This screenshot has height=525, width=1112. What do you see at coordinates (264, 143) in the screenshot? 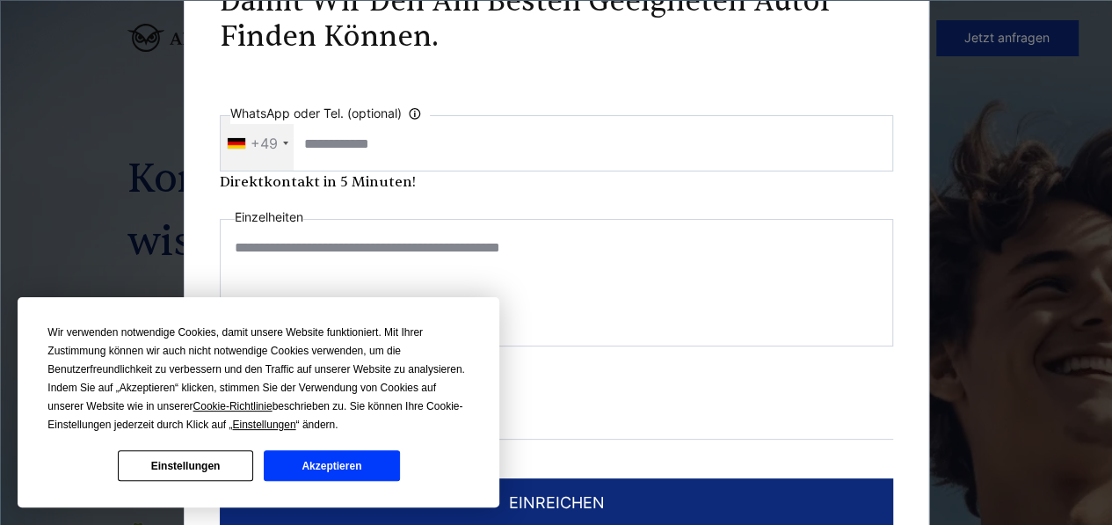
I see `div: +49` at bounding box center [264, 143].